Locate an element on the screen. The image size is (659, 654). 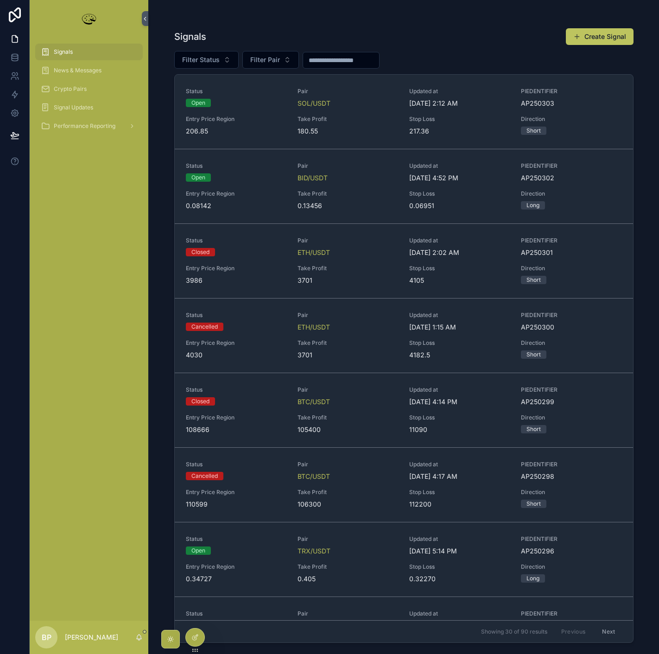
span: BID/USDT is located at coordinates (312, 178).